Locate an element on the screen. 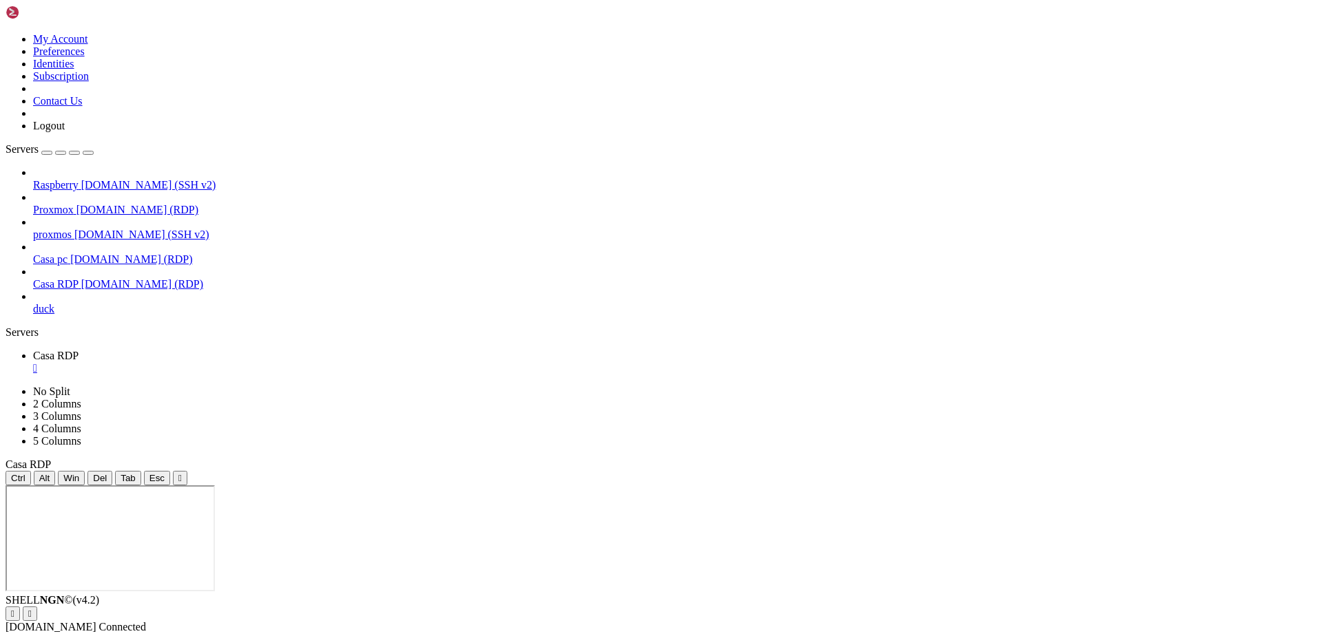  button: Alt is located at coordinates (45, 478).